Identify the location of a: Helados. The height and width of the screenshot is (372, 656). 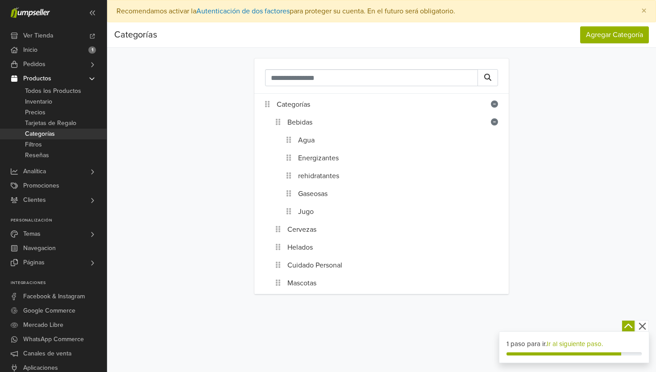
(300, 247).